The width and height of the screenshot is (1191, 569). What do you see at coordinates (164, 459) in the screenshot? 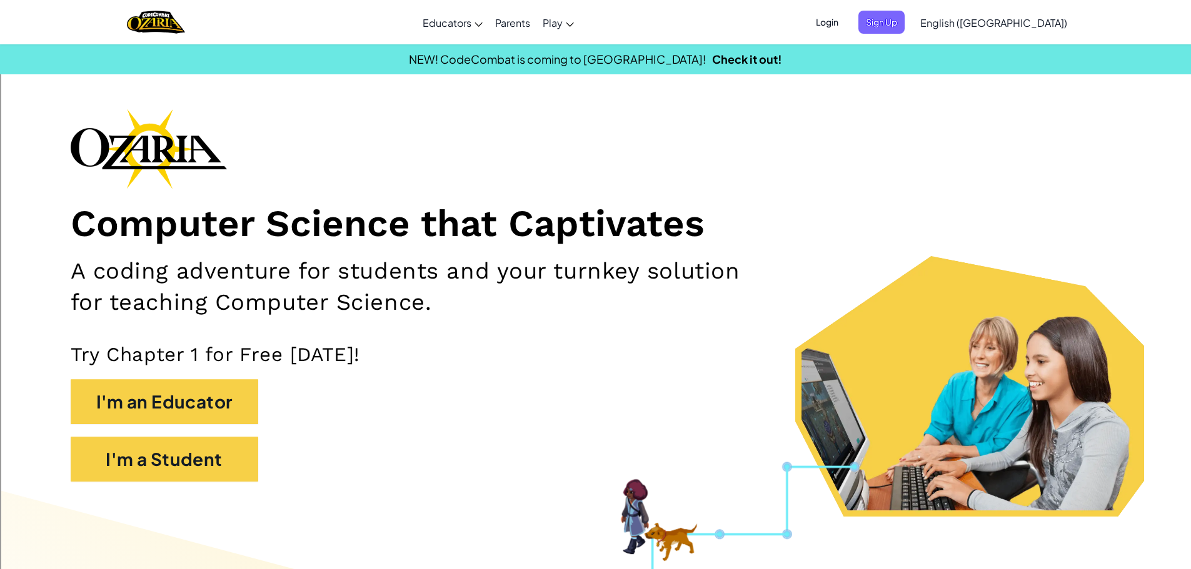
I see `button: I'm a Student` at bounding box center [164, 459].